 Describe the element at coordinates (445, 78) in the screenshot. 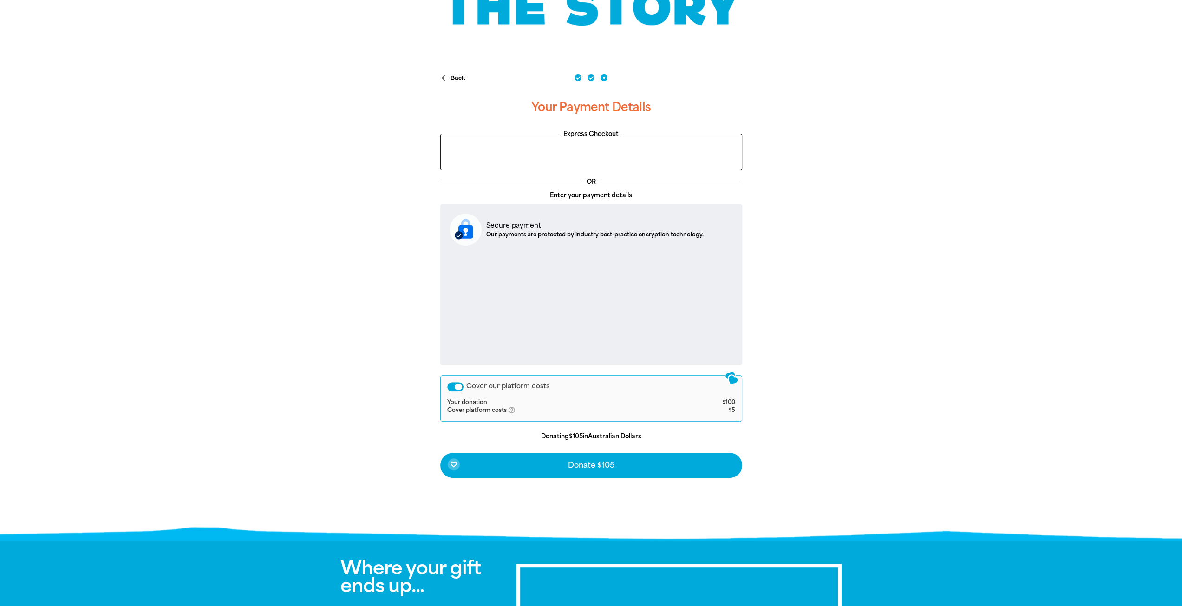

I see `i: arrow_back` at that location.